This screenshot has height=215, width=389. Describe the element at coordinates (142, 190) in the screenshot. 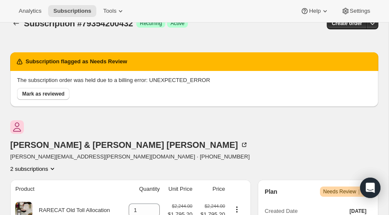

I see `th: Quantity` at that location.